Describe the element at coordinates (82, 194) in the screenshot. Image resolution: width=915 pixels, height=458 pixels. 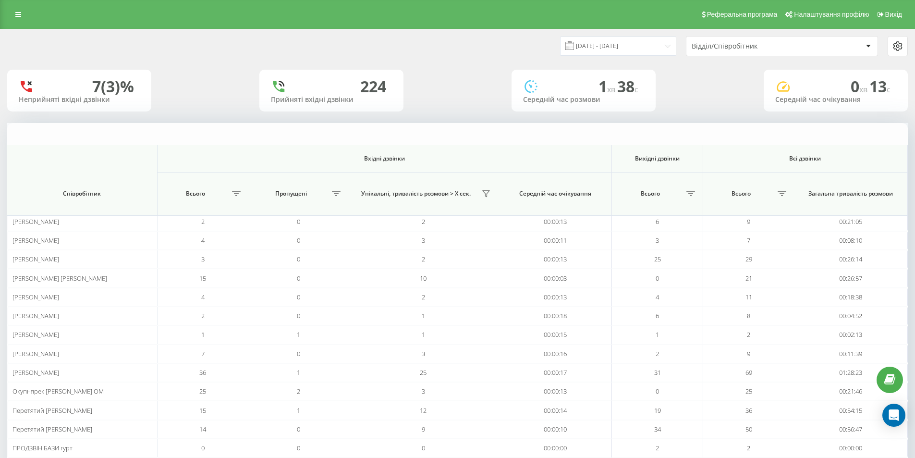
I see `span: Співробітник` at that location.